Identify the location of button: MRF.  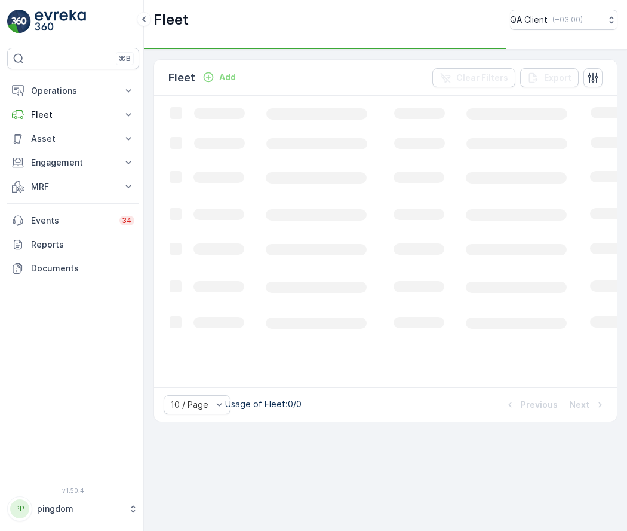
(73, 186).